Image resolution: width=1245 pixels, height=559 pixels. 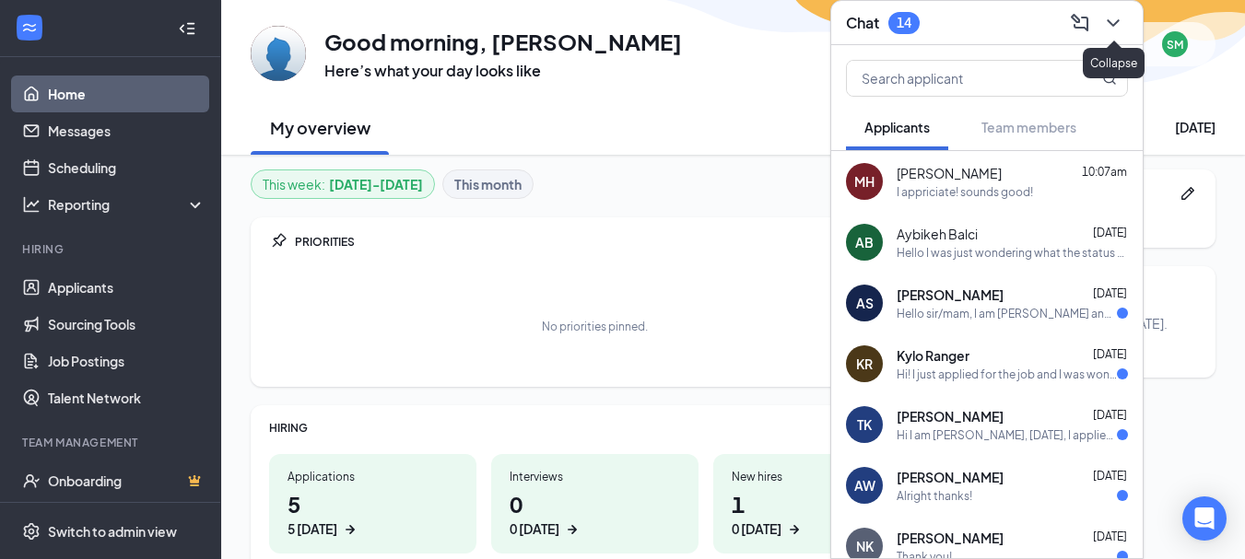 What do you see at coordinates (127, 205) in the screenshot?
I see `div: Reporting` at bounding box center [127, 205].